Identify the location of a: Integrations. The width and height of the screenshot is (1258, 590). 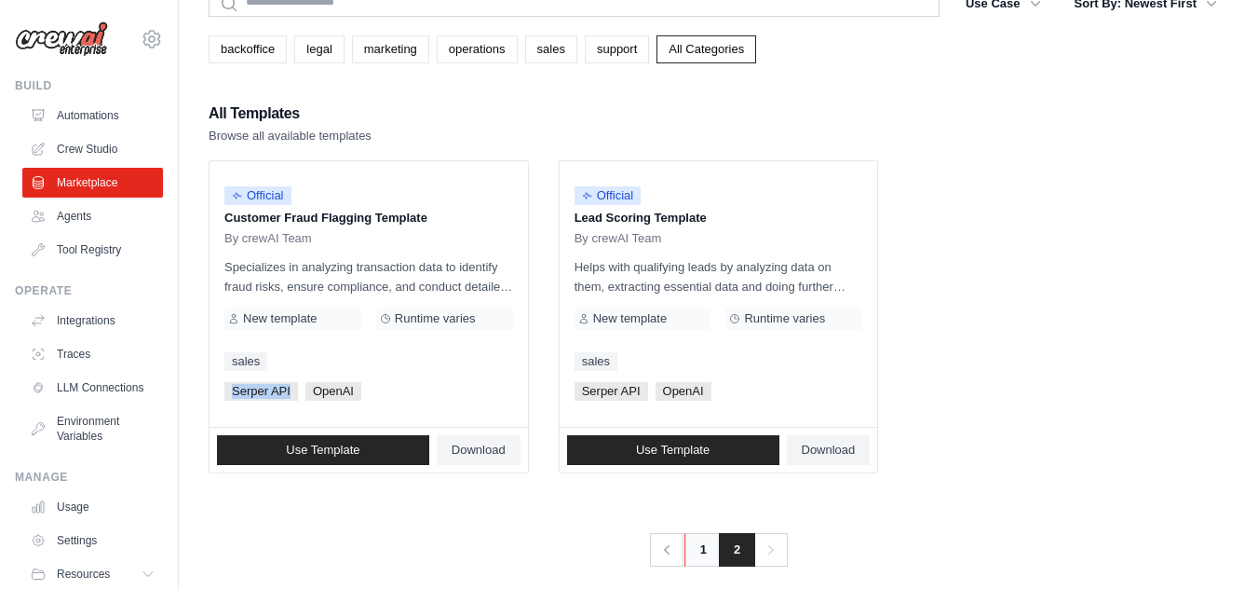
(92, 320).